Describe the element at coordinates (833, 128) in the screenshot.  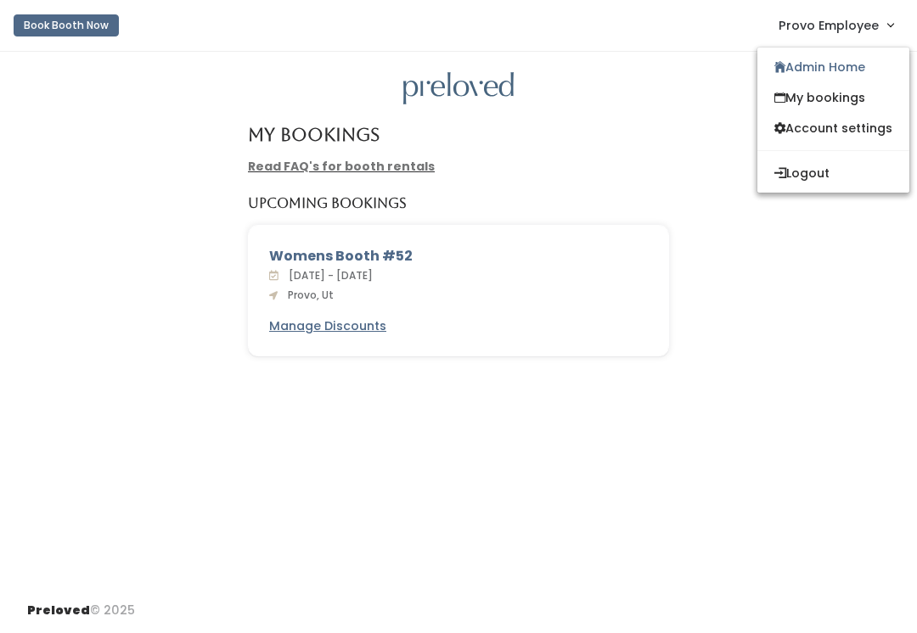
I see `a: Account settings` at that location.